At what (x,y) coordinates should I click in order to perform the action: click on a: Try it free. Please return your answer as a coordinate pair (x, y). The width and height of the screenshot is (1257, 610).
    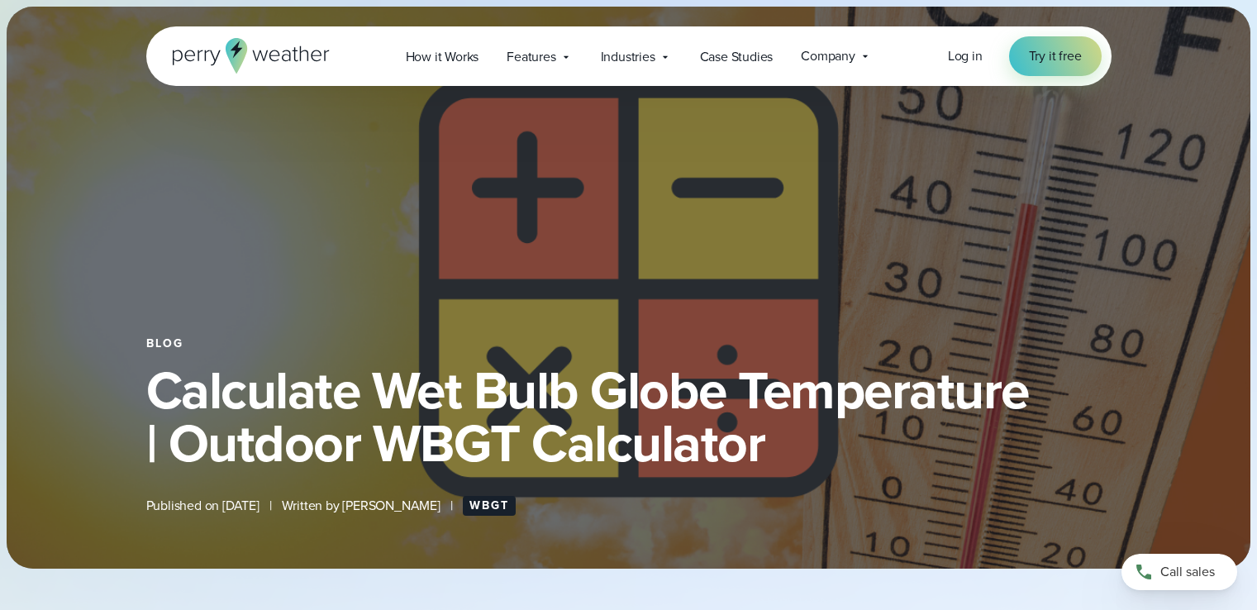
    Looking at the image, I should click on (1055, 56).